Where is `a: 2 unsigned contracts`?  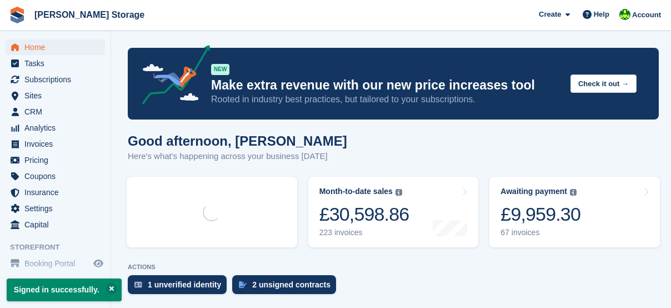 a: 2 unsigned contracts is located at coordinates (287, 287).